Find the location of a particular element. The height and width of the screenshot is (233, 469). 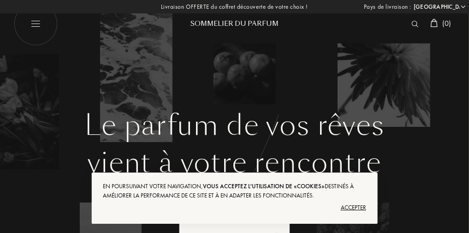

img: burger_white.png is located at coordinates (36, 24).